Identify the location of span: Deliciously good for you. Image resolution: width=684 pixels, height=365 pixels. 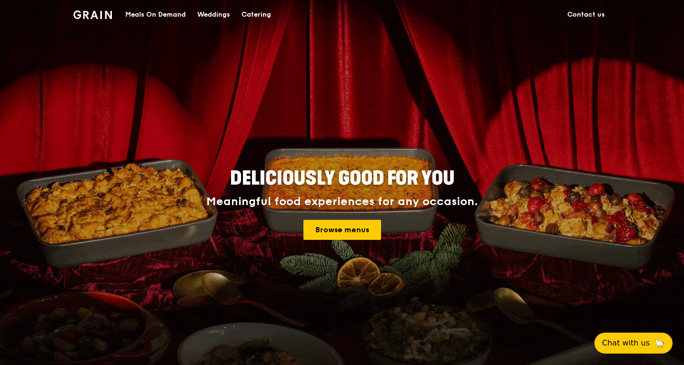
(342, 179).